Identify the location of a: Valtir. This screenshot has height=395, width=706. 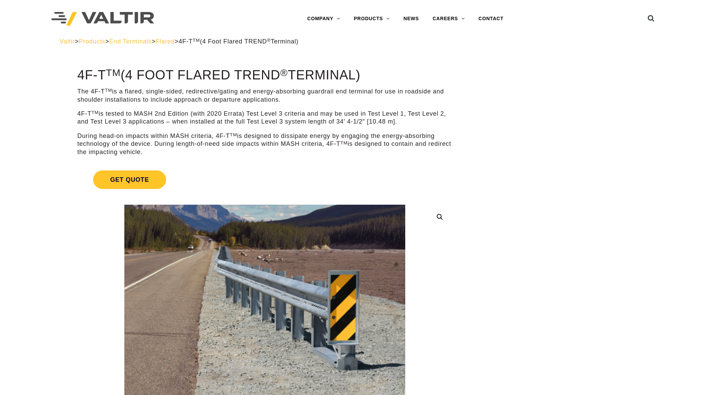
(67, 41).